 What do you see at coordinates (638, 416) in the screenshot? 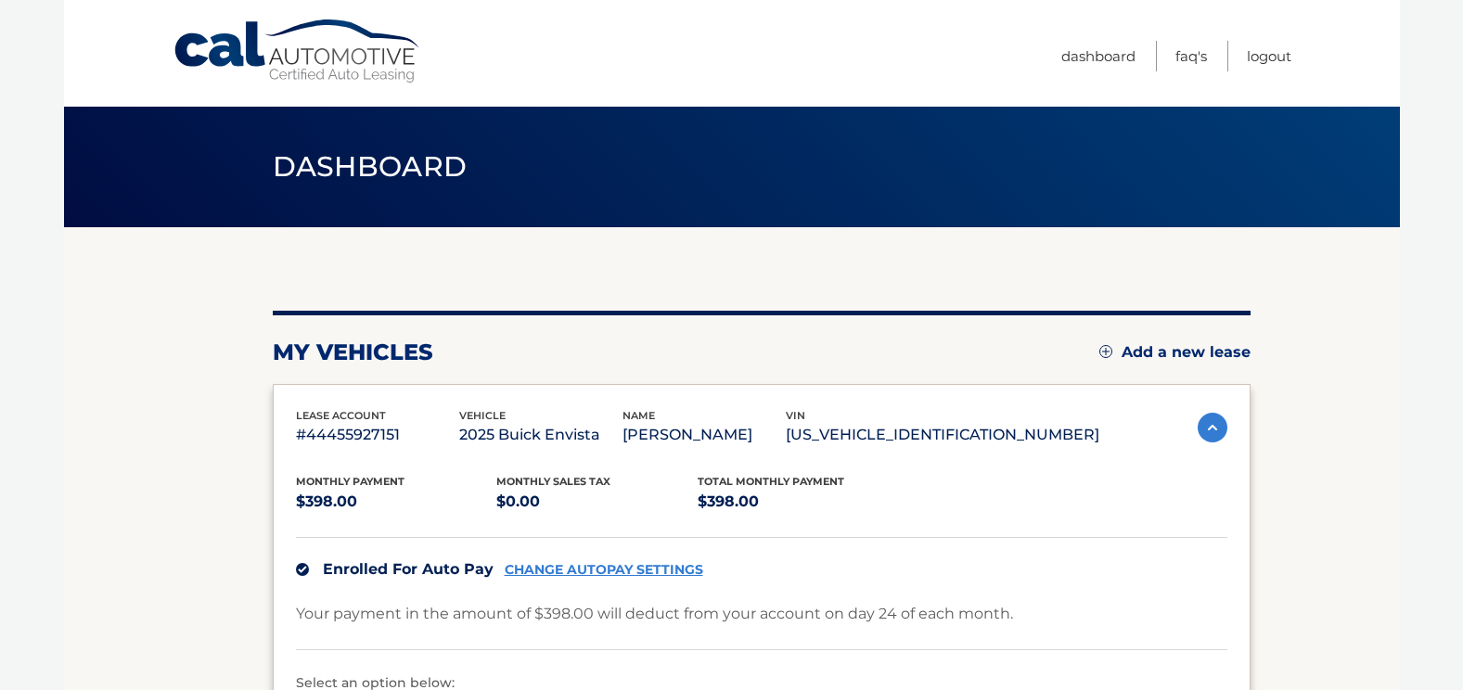
I see `span: name` at bounding box center [638, 416].